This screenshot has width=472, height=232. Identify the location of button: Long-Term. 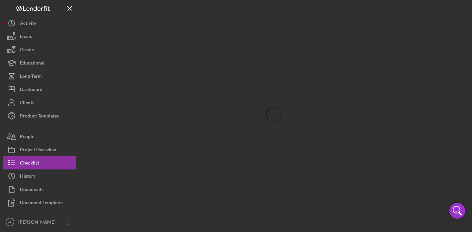
(40, 76).